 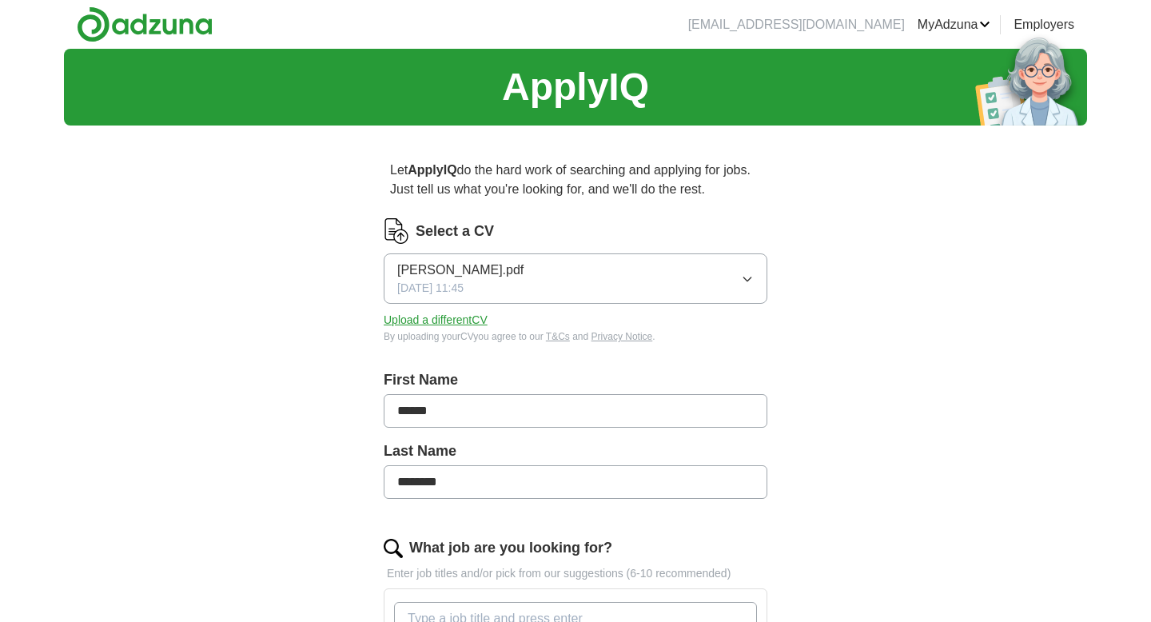 What do you see at coordinates (431, 169) in the screenshot?
I see `strong: ApplyIQ` at bounding box center [431, 169].